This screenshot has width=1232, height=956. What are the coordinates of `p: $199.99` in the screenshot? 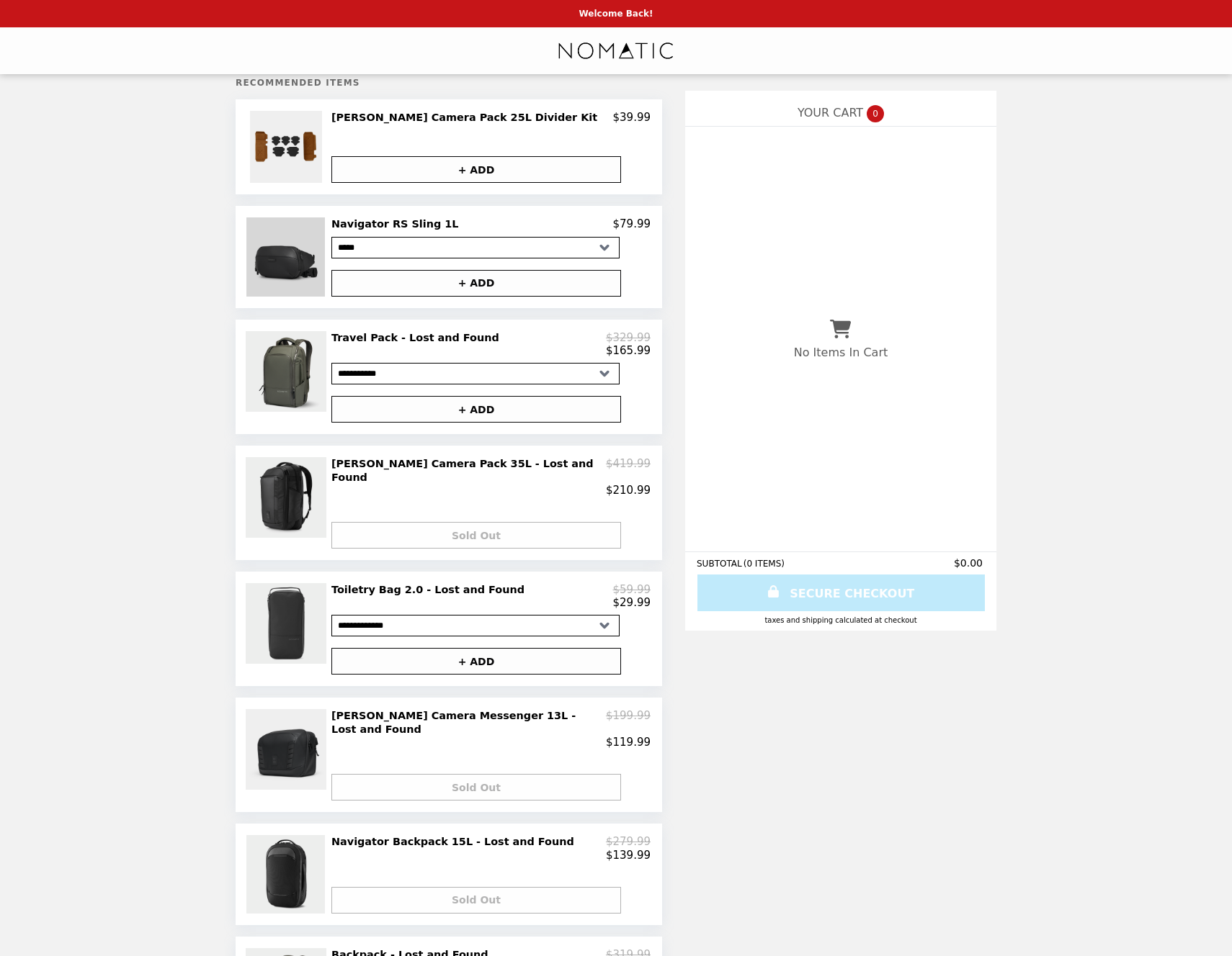 It's located at (628, 722).